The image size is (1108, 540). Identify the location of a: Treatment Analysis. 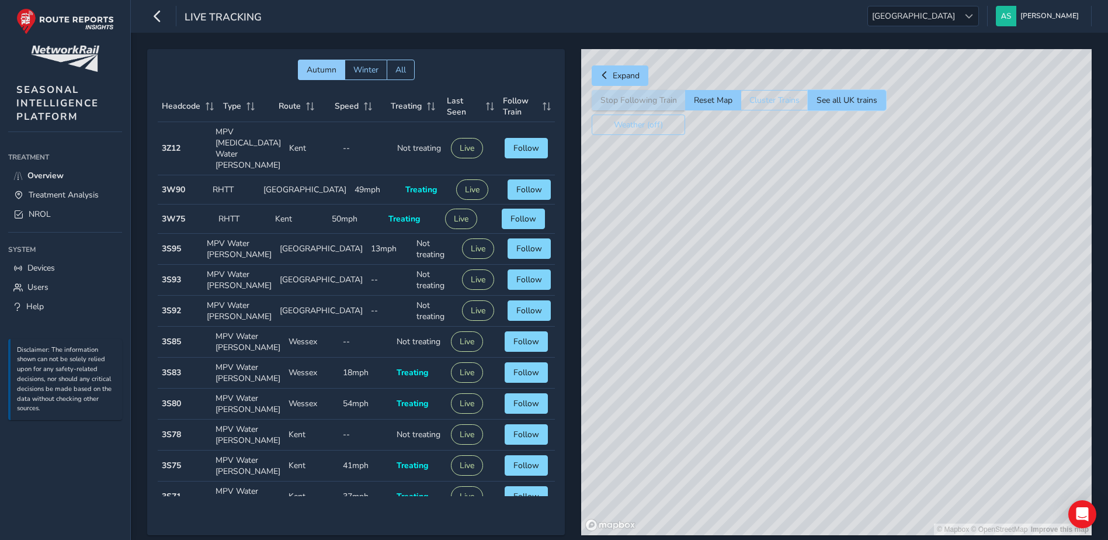
(65, 195).